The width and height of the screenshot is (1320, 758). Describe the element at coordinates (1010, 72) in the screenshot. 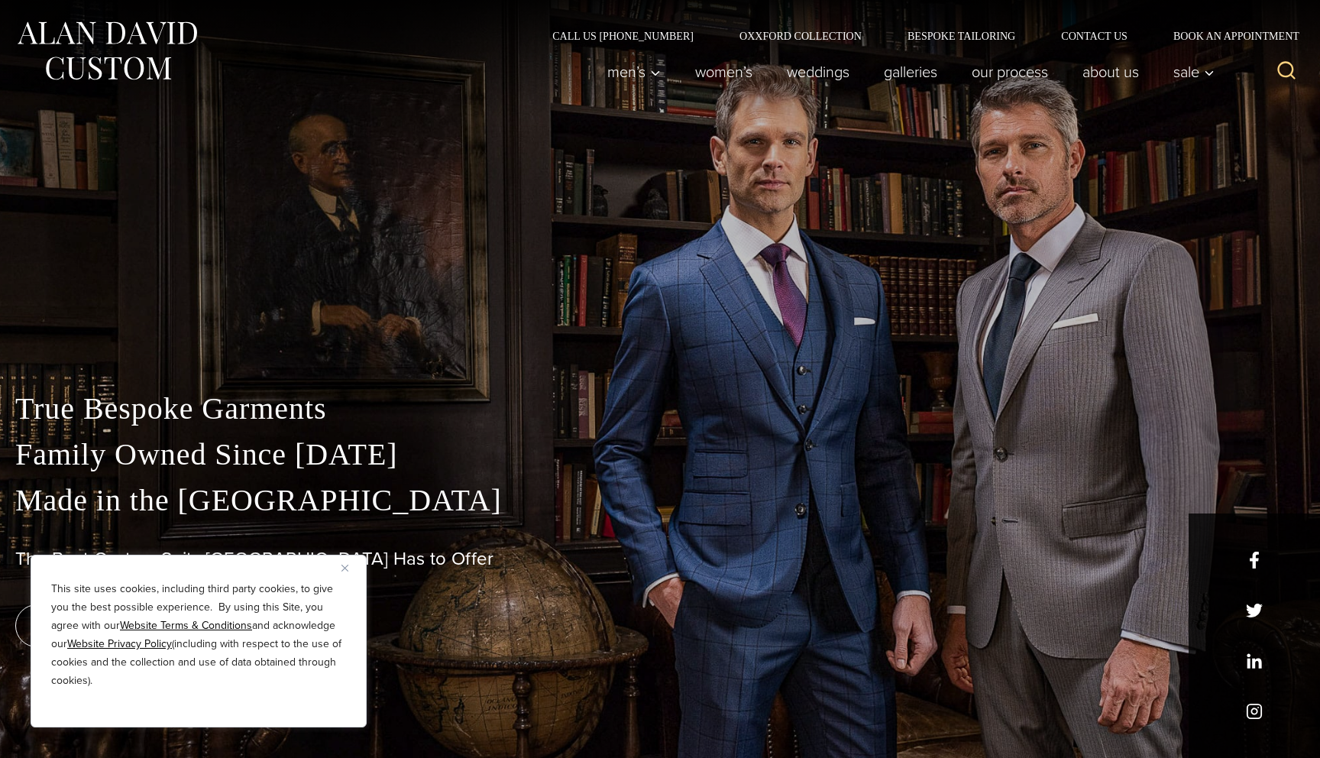

I see `a: Our Process` at that location.